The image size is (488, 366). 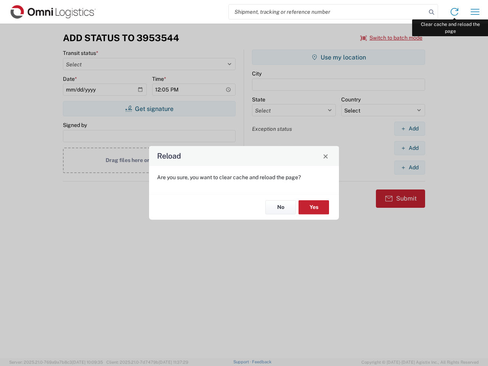 What do you see at coordinates (326, 156) in the screenshot?
I see `button: Close` at bounding box center [326, 156].